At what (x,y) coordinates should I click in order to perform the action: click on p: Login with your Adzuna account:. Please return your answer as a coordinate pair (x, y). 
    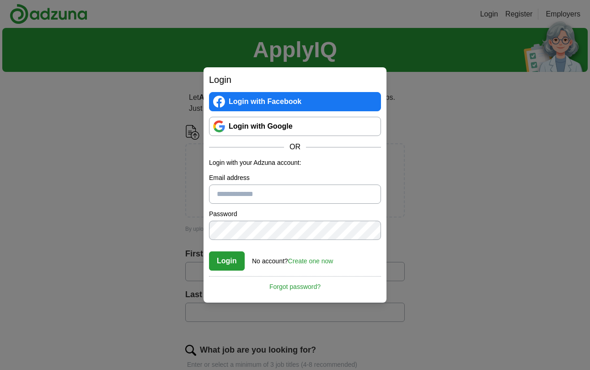
    Looking at the image, I should click on (295, 162).